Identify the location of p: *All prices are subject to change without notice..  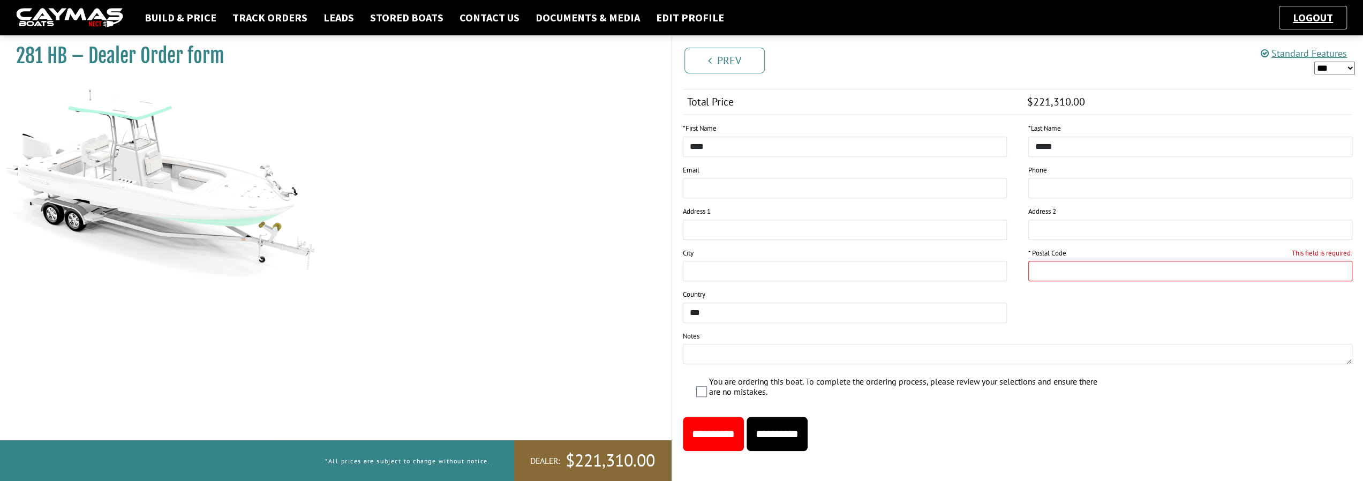
(407, 460).